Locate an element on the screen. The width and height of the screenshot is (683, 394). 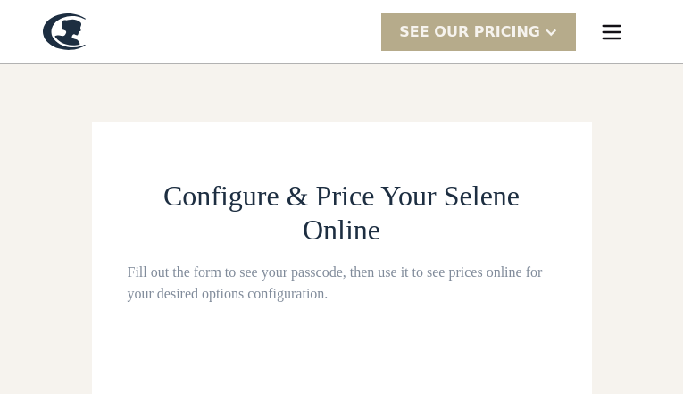
div: Fill out the form to see your passcode, then use it to see prices online for your desired options... is located at coordinates (342, 283).